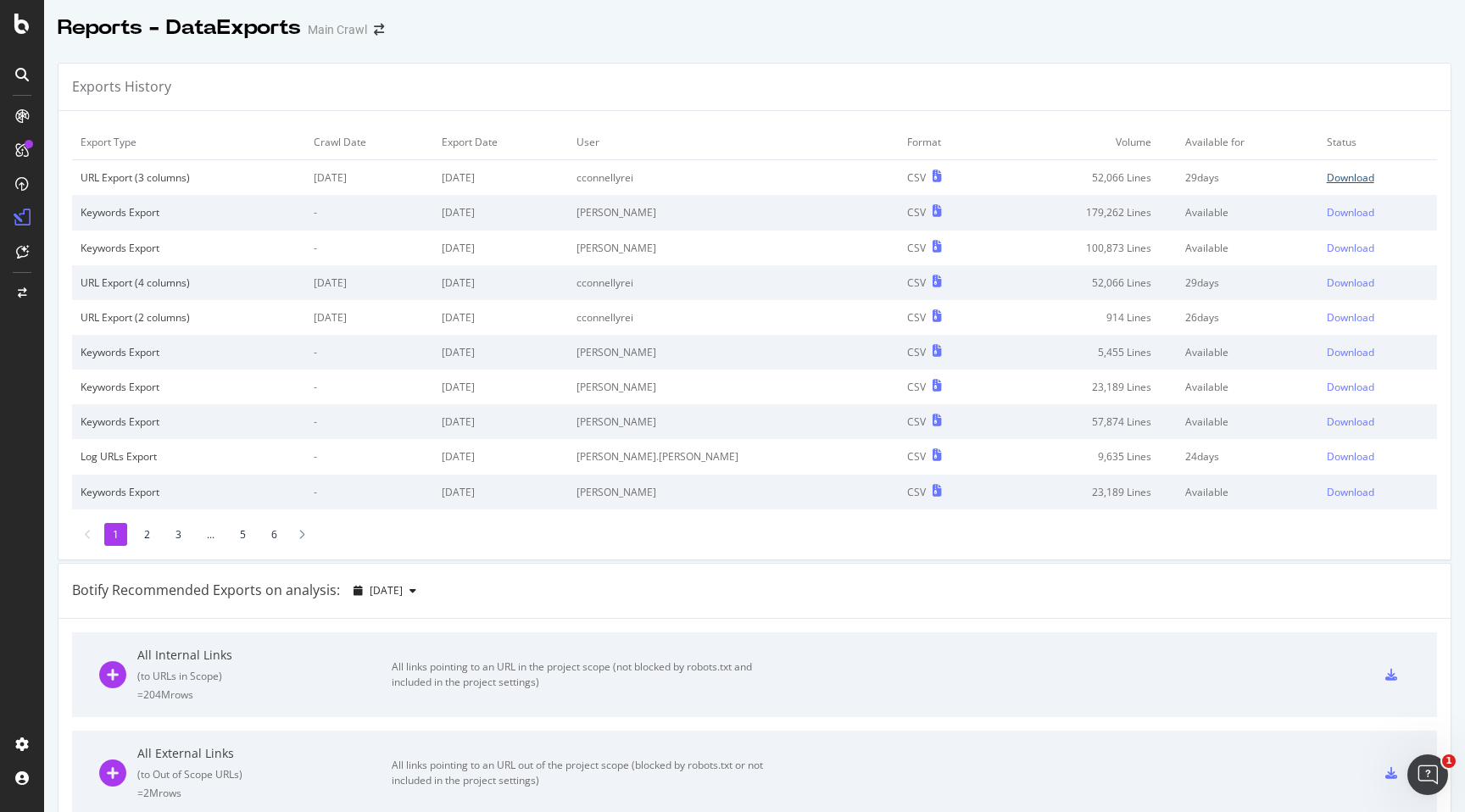  I want to click on div: URL Export (3 columns), so click(188, 177).